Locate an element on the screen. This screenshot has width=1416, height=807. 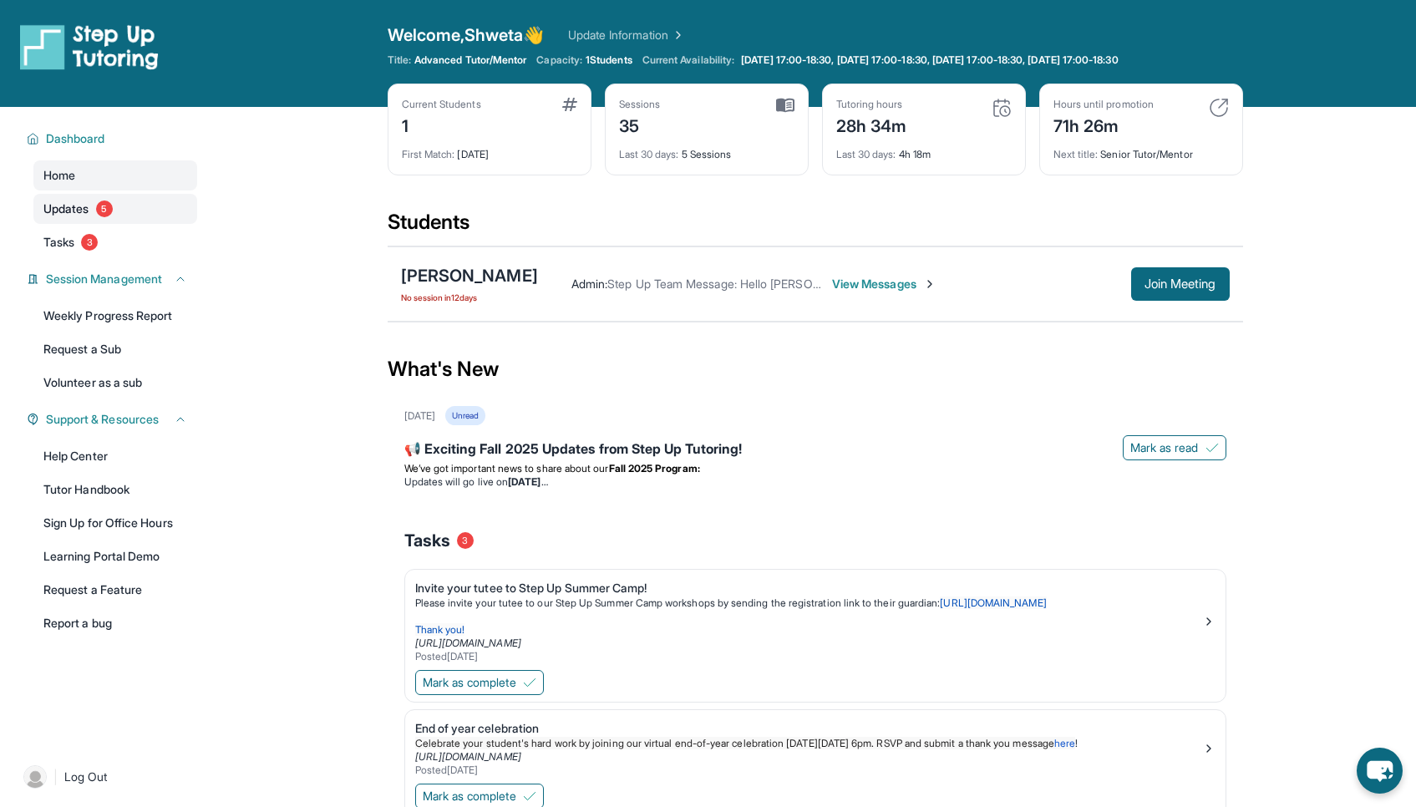
a: Invite your tutee to Step Up Summer Camp!Please invite your tutee to our Step Up Summer Camp work... is located at coordinates (815, 618).